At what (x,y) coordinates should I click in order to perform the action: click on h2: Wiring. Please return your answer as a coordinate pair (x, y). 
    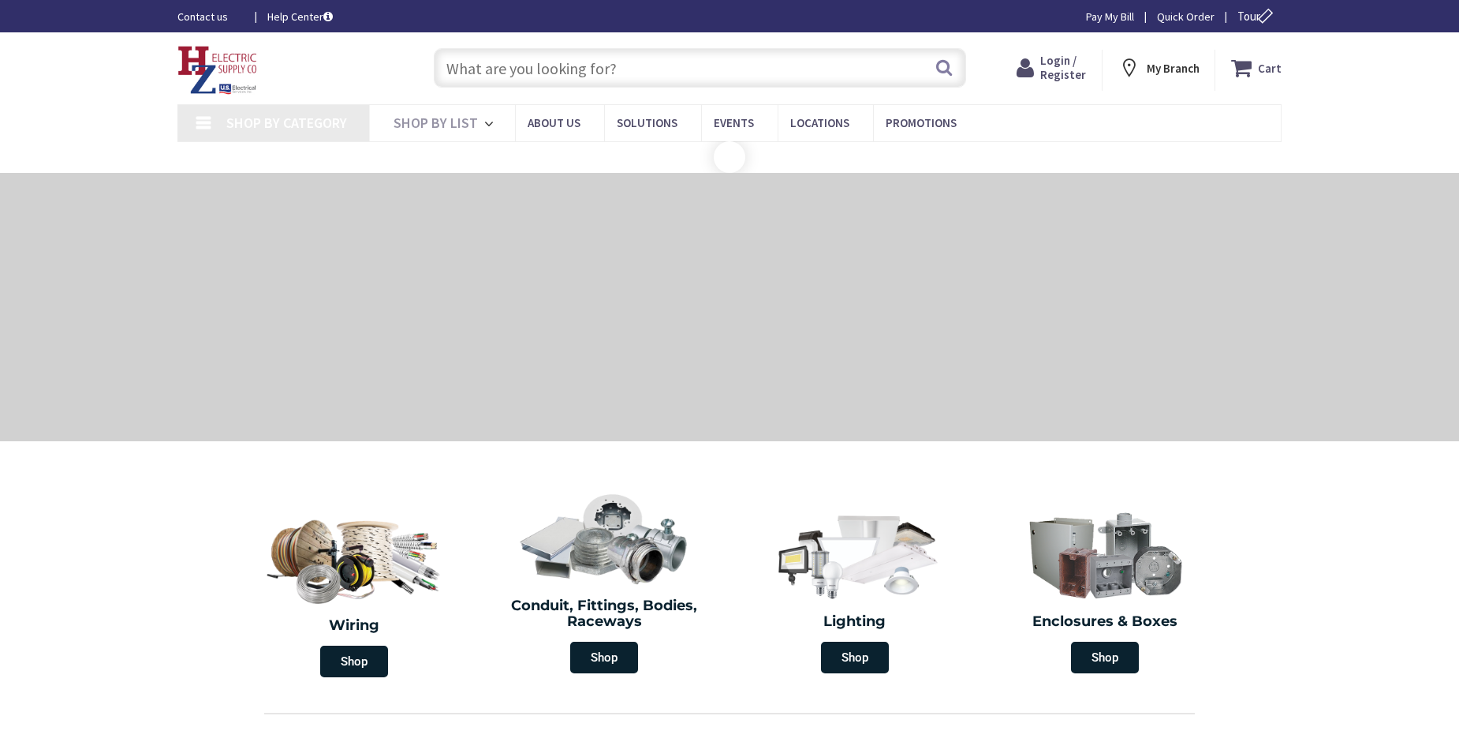
    Looking at the image, I should click on (354, 626).